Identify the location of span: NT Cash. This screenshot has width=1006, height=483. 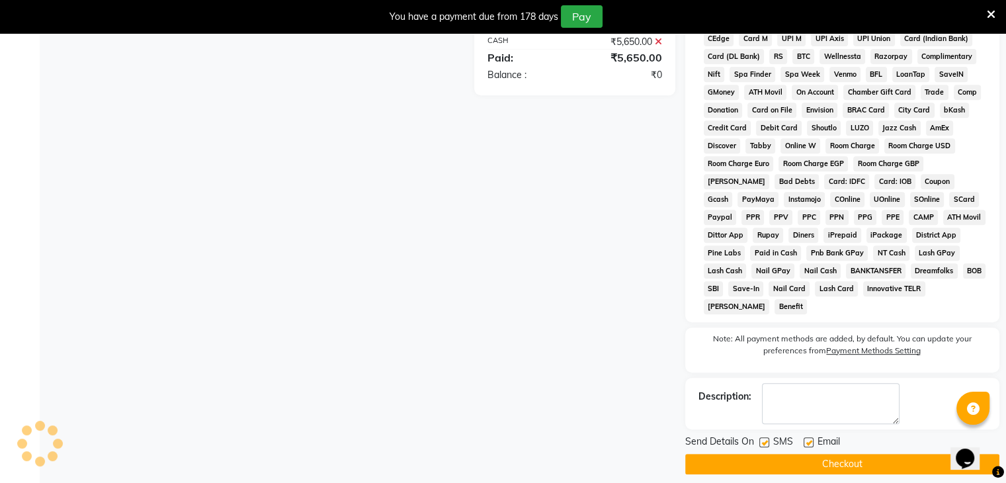
(891, 253).